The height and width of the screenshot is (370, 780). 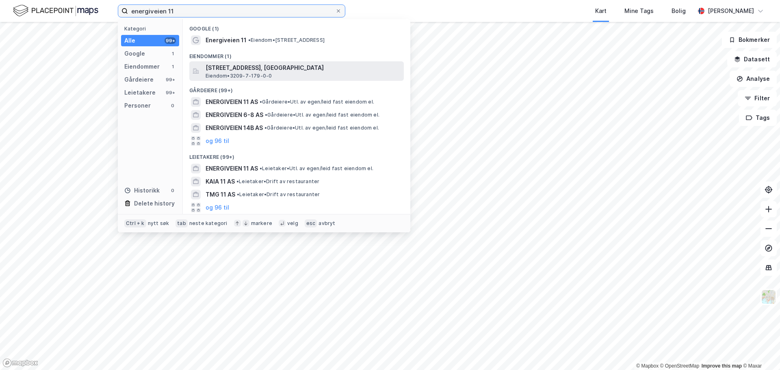 I want to click on span: TMG 11 AS, so click(x=220, y=195).